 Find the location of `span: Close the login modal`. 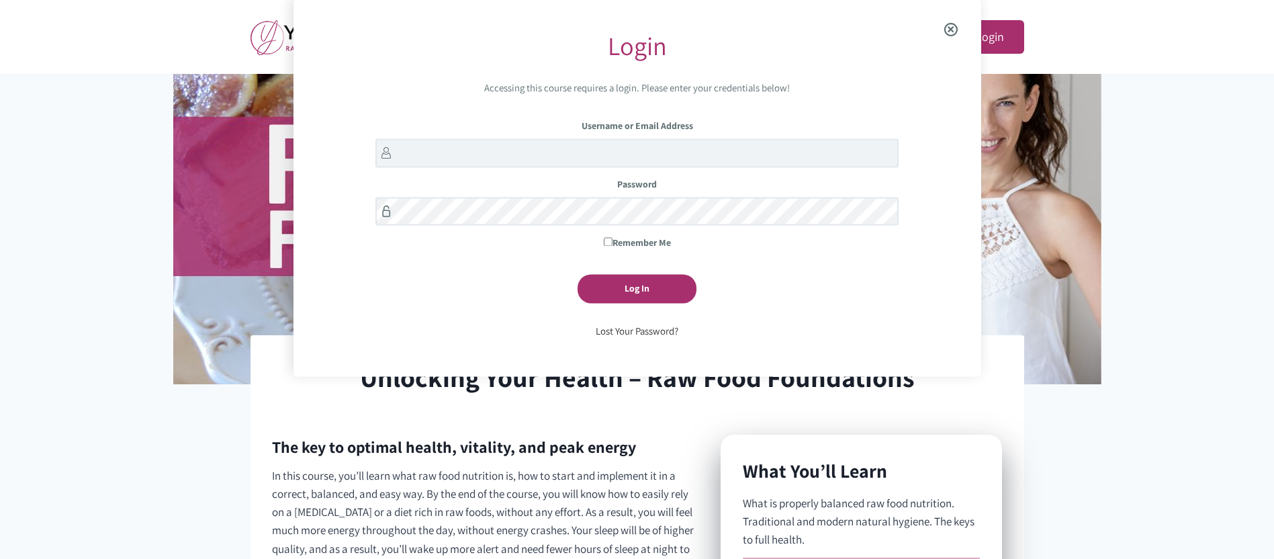

span: Close the login modal is located at coordinates (950, 30).